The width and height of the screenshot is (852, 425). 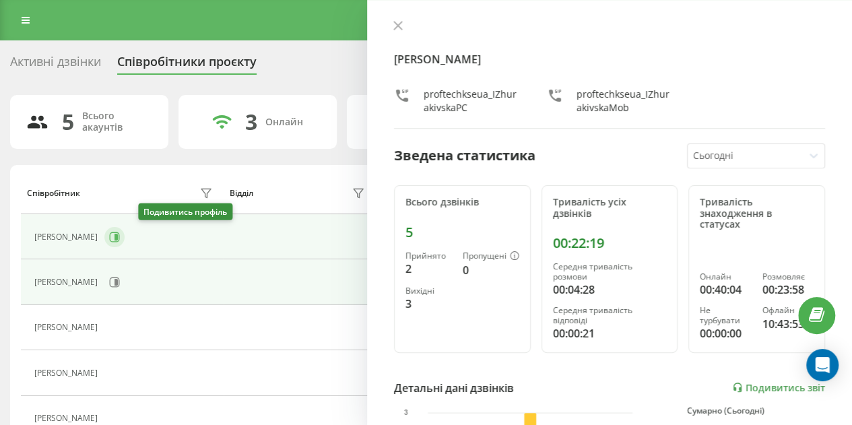 What do you see at coordinates (465, 156) in the screenshot?
I see `div: Зведена статистика` at bounding box center [465, 156].